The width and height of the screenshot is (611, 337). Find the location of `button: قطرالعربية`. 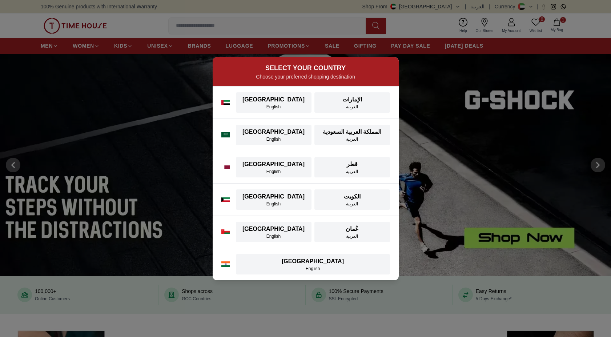

button: قطرالعربية is located at coordinates (352, 167).